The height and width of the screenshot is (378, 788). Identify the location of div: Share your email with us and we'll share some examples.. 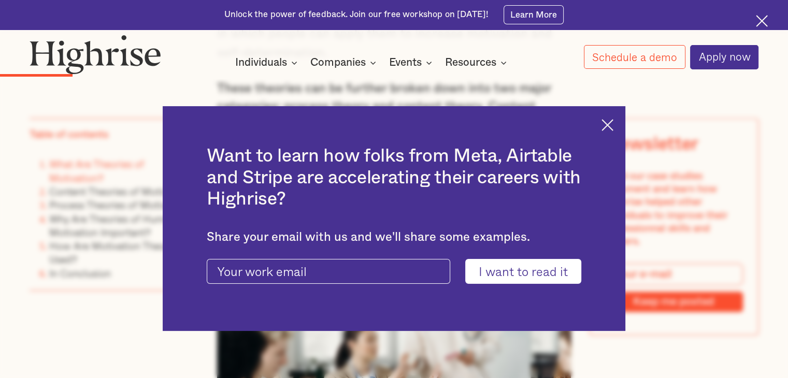
(394, 237).